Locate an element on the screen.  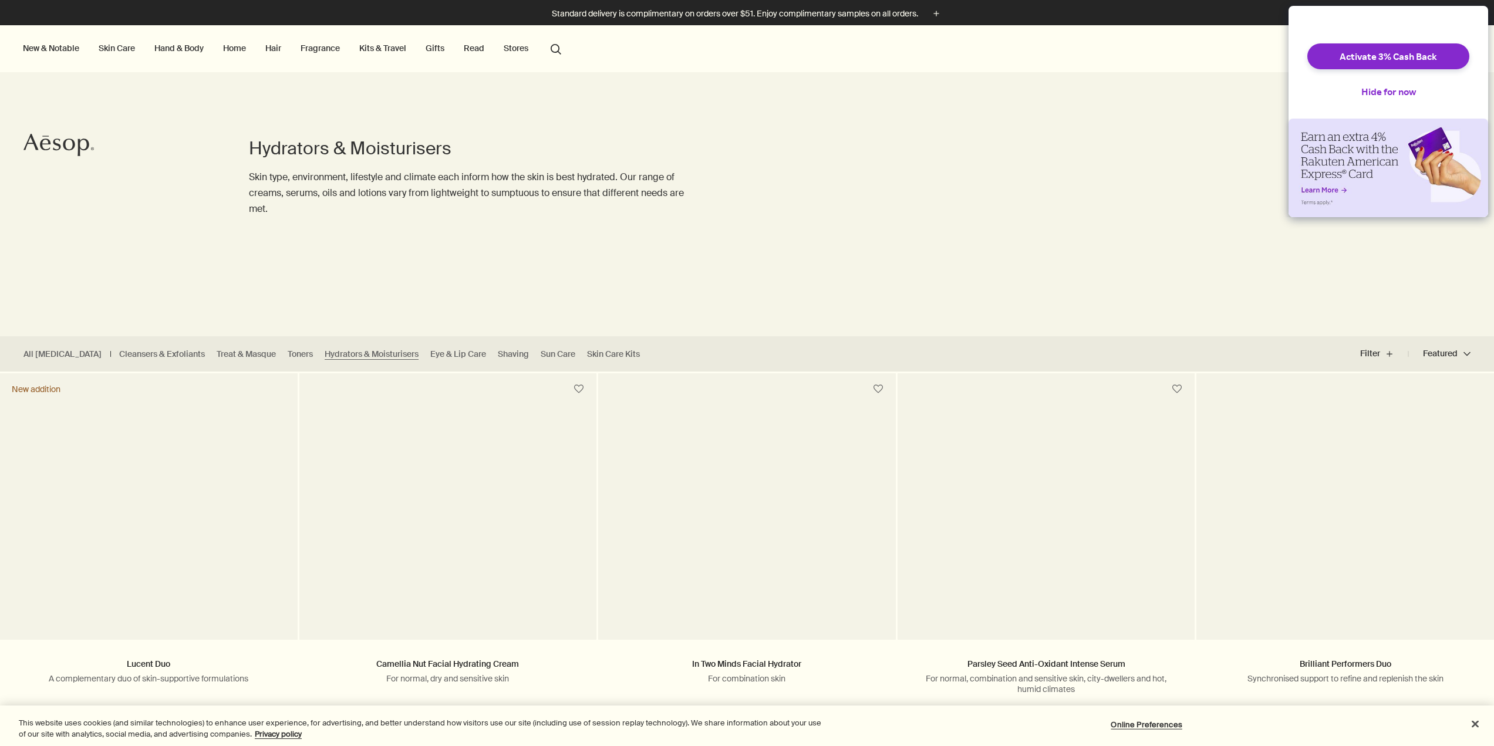
a: Lucent Duo is located at coordinates (149, 664).